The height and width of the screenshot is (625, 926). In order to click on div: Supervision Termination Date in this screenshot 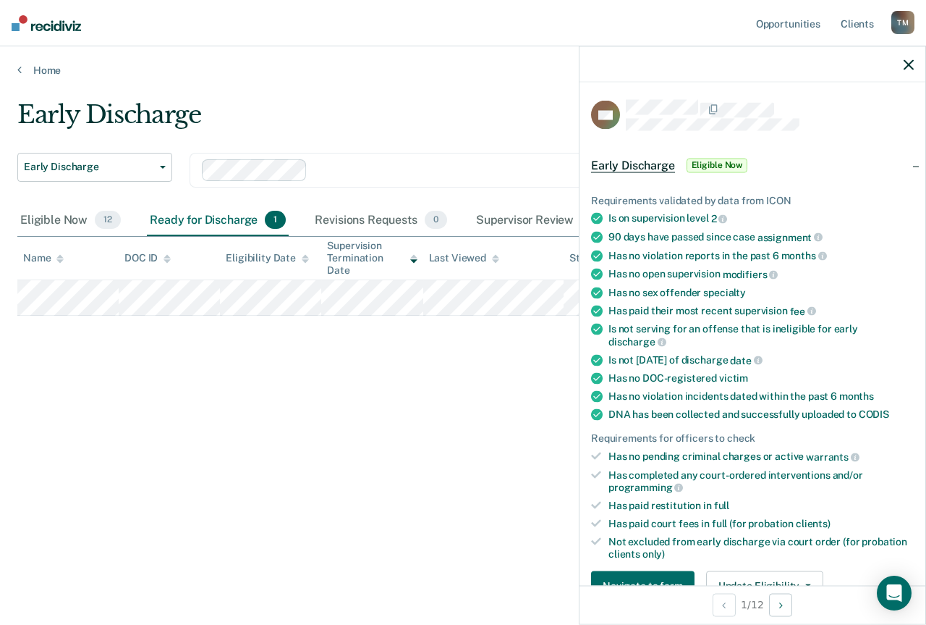, I will do `click(372, 258)`.